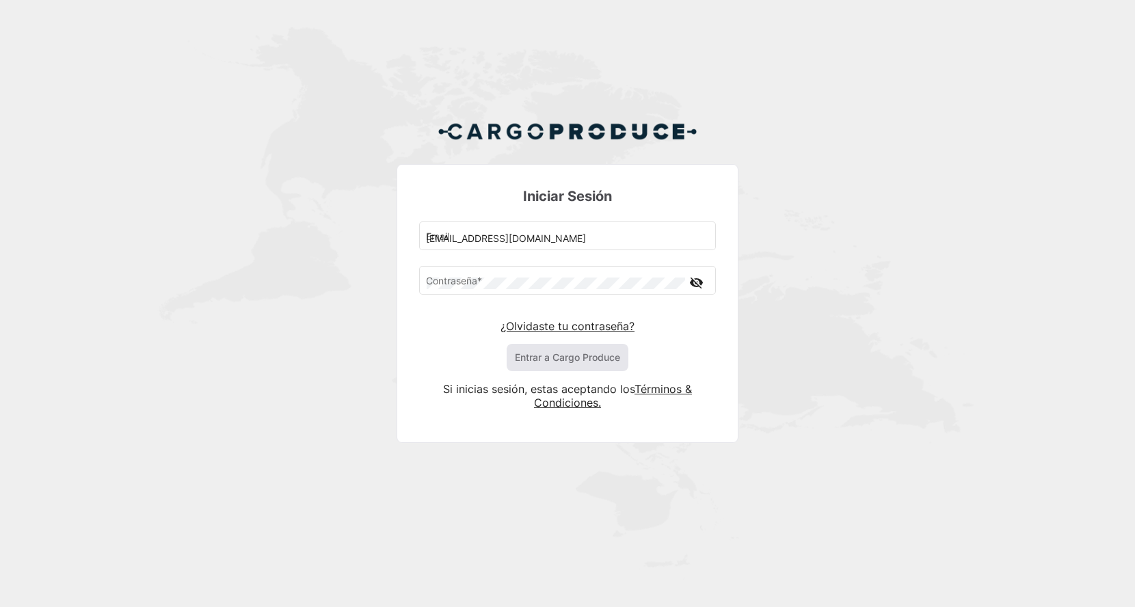  What do you see at coordinates (568, 326) in the screenshot?
I see `a: ¿Olvidaste tu contraseña?` at bounding box center [568, 326].